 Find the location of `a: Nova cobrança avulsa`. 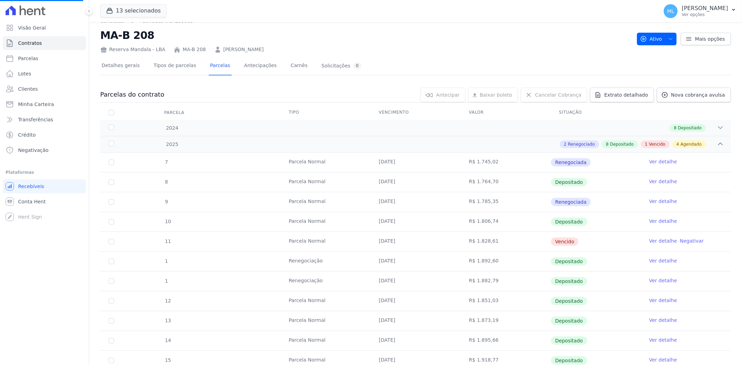

a: Nova cobrança avulsa is located at coordinates (693, 95).